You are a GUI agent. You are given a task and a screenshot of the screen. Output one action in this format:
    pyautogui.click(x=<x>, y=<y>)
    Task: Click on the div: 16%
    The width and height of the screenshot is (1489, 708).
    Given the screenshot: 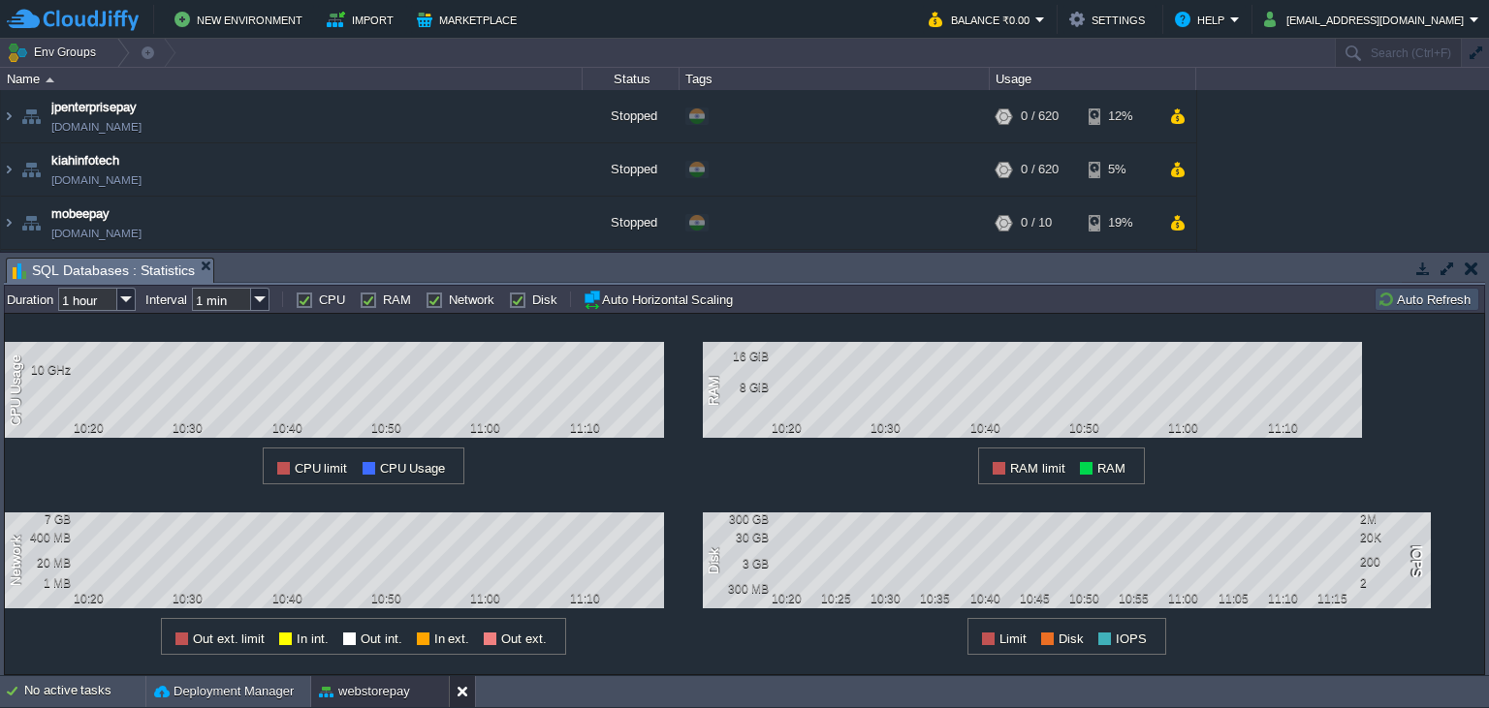 What is the action you would take?
    pyautogui.click(x=1119, y=276)
    